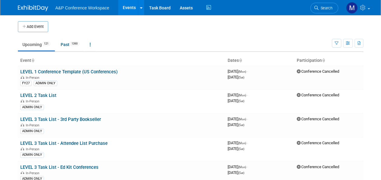  I want to click on button: Add Event, so click(33, 27).